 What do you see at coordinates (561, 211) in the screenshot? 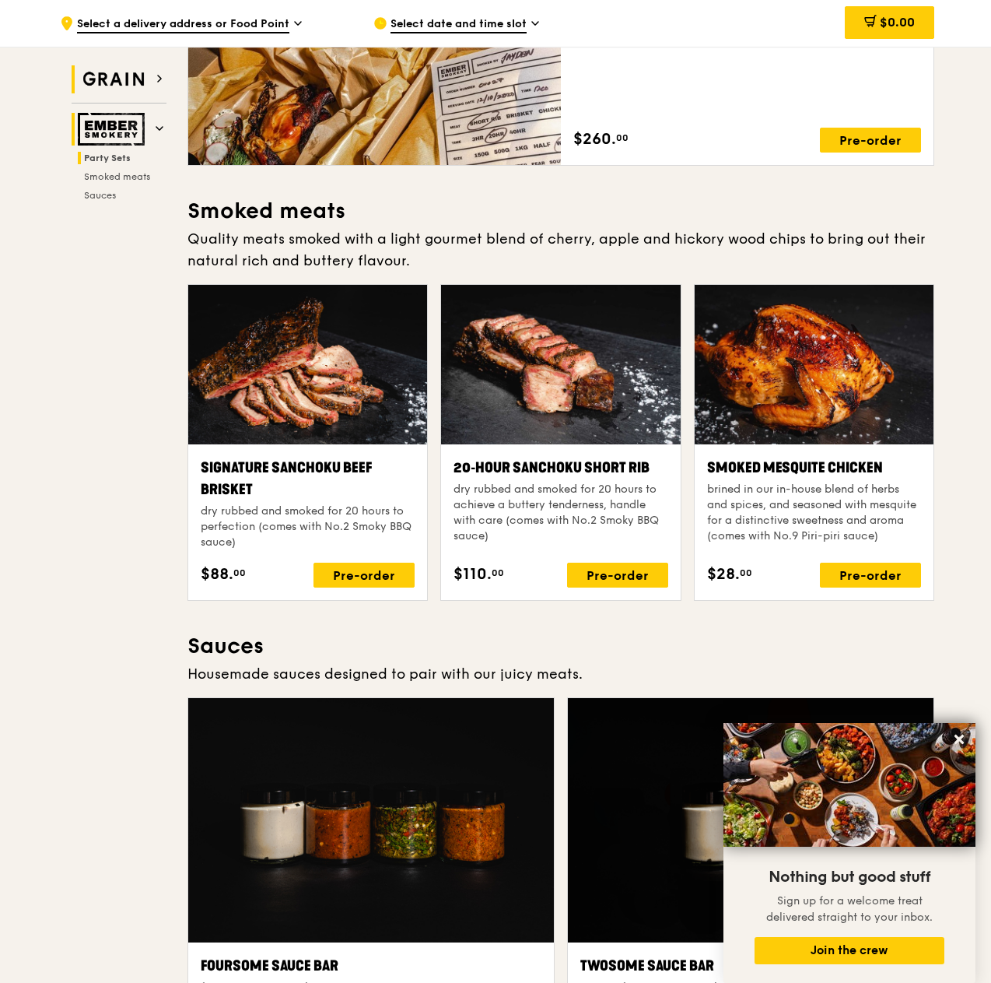
I see `h3: Smoked meats` at bounding box center [561, 211].